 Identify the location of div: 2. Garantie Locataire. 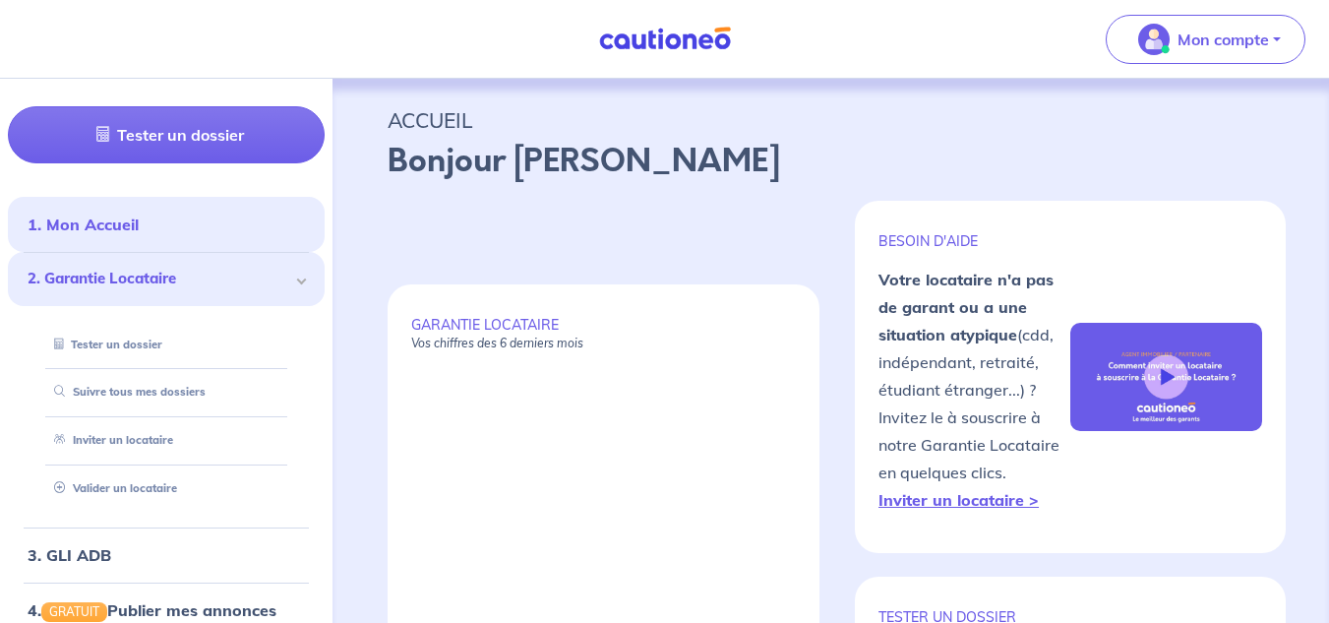
(166, 278).